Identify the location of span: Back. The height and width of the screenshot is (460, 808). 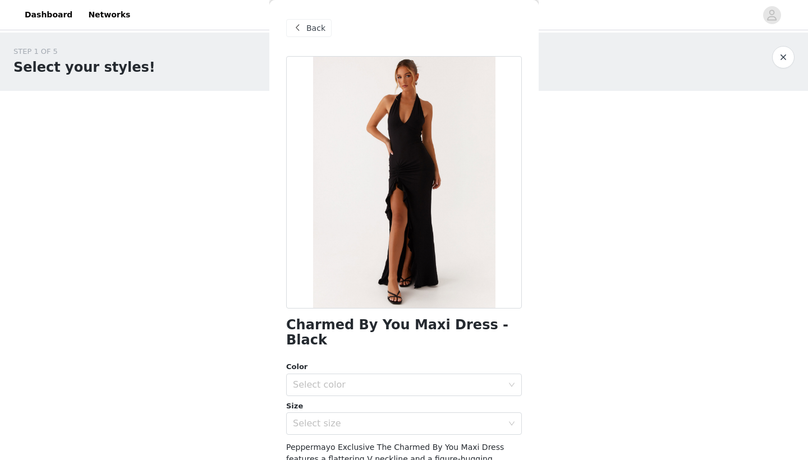
(316, 28).